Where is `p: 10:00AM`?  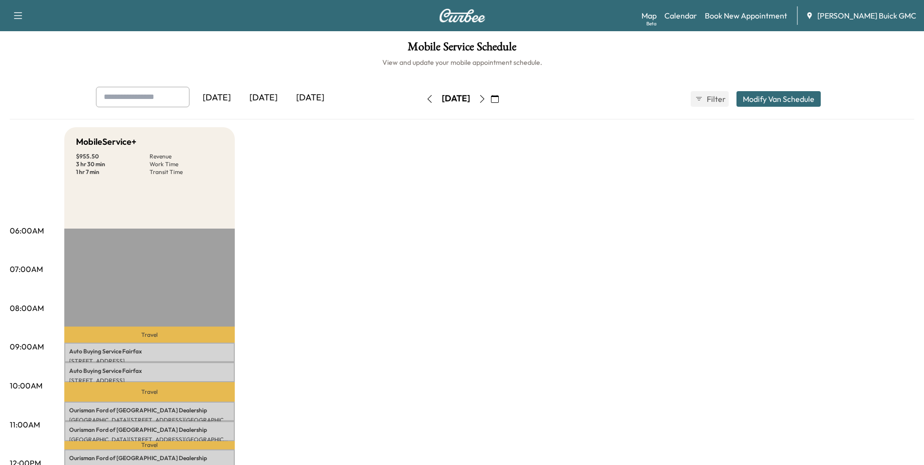
p: 10:00AM is located at coordinates (26, 385).